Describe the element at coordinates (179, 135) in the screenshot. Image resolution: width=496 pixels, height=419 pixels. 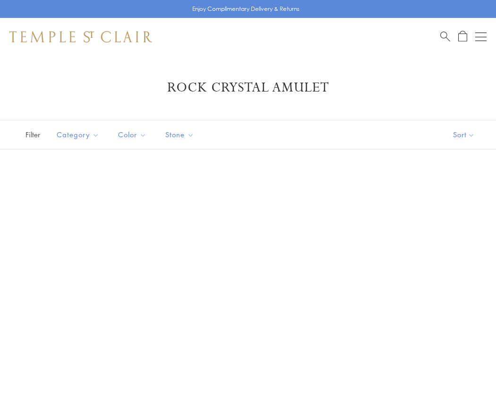
I see `button: Stone` at that location.